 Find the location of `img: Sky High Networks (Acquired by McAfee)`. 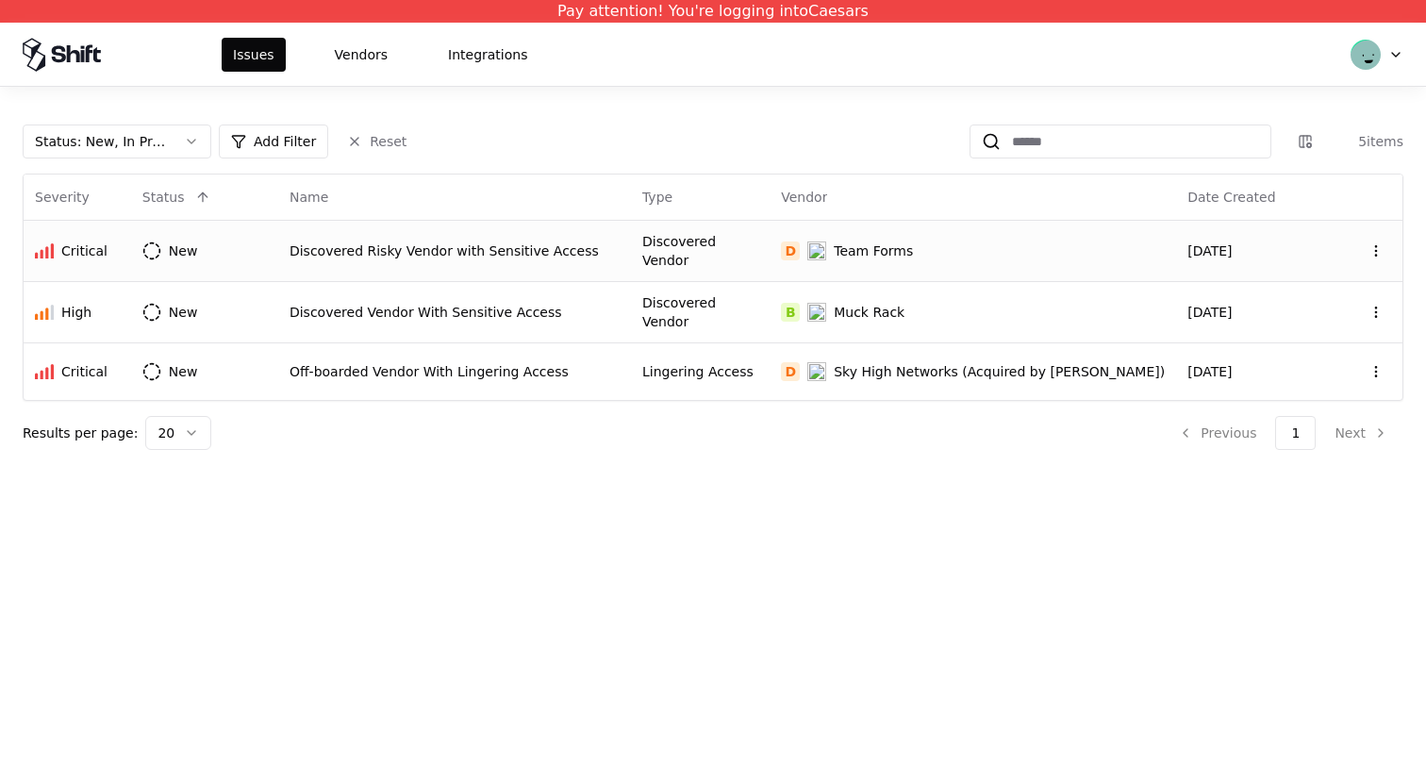

img: Sky High Networks (Acquired by McAfee) is located at coordinates (817, 371).